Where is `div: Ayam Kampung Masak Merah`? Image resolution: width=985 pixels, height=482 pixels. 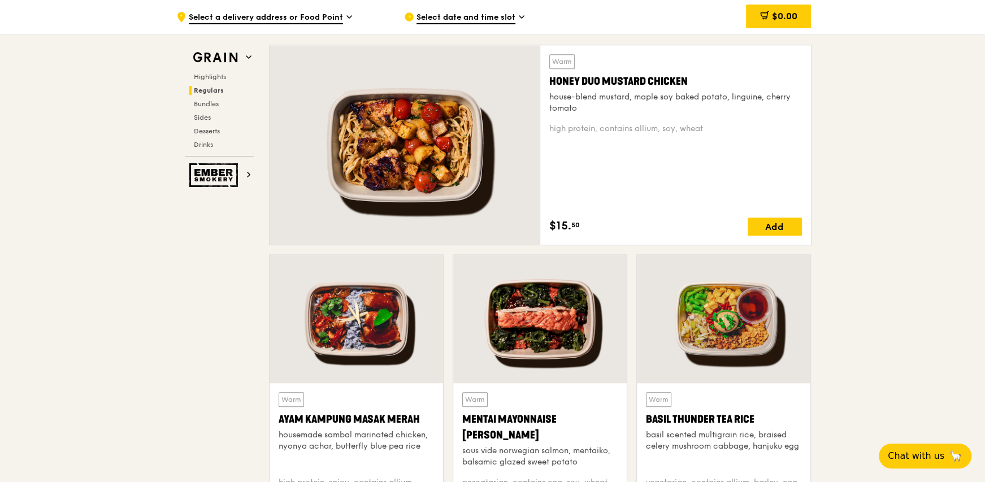 div: Ayam Kampung Masak Merah is located at coordinates (356, 419).